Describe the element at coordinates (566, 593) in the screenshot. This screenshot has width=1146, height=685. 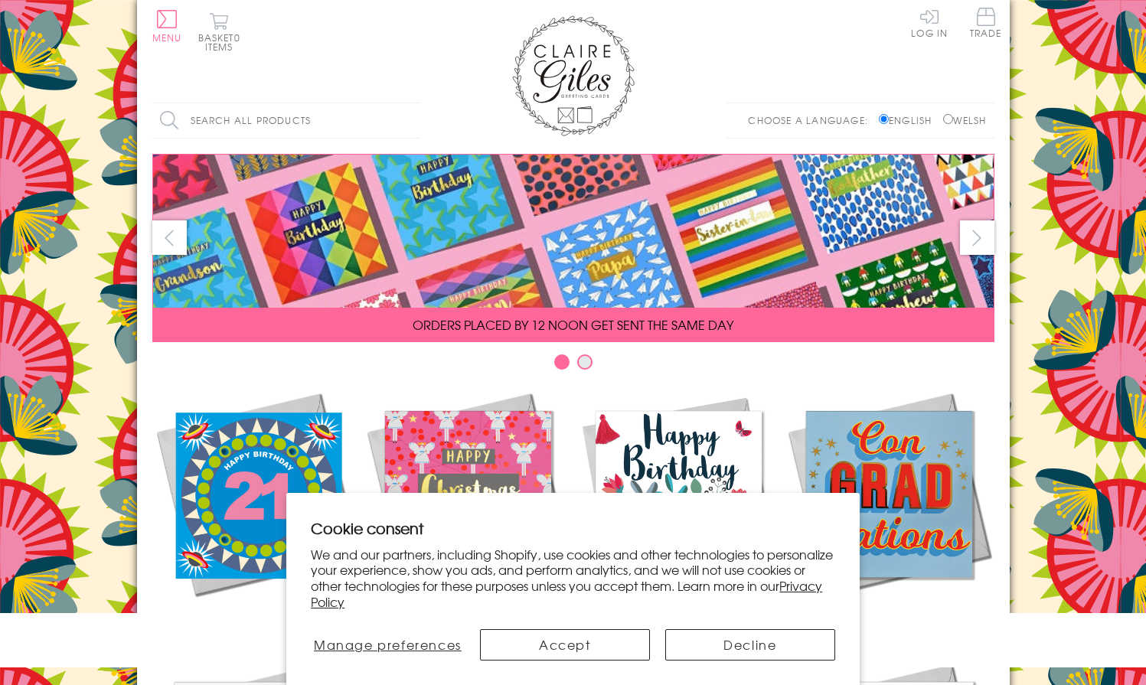
I see `a: Privacy Policy` at that location.